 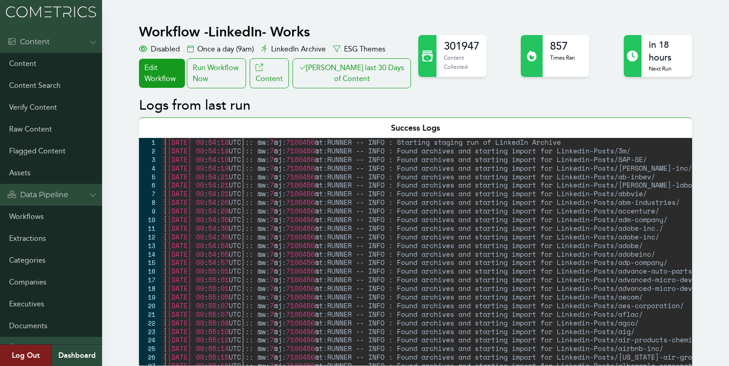 What do you see at coordinates (150, 142) in the screenshot?
I see `div: 1` at bounding box center [150, 142].